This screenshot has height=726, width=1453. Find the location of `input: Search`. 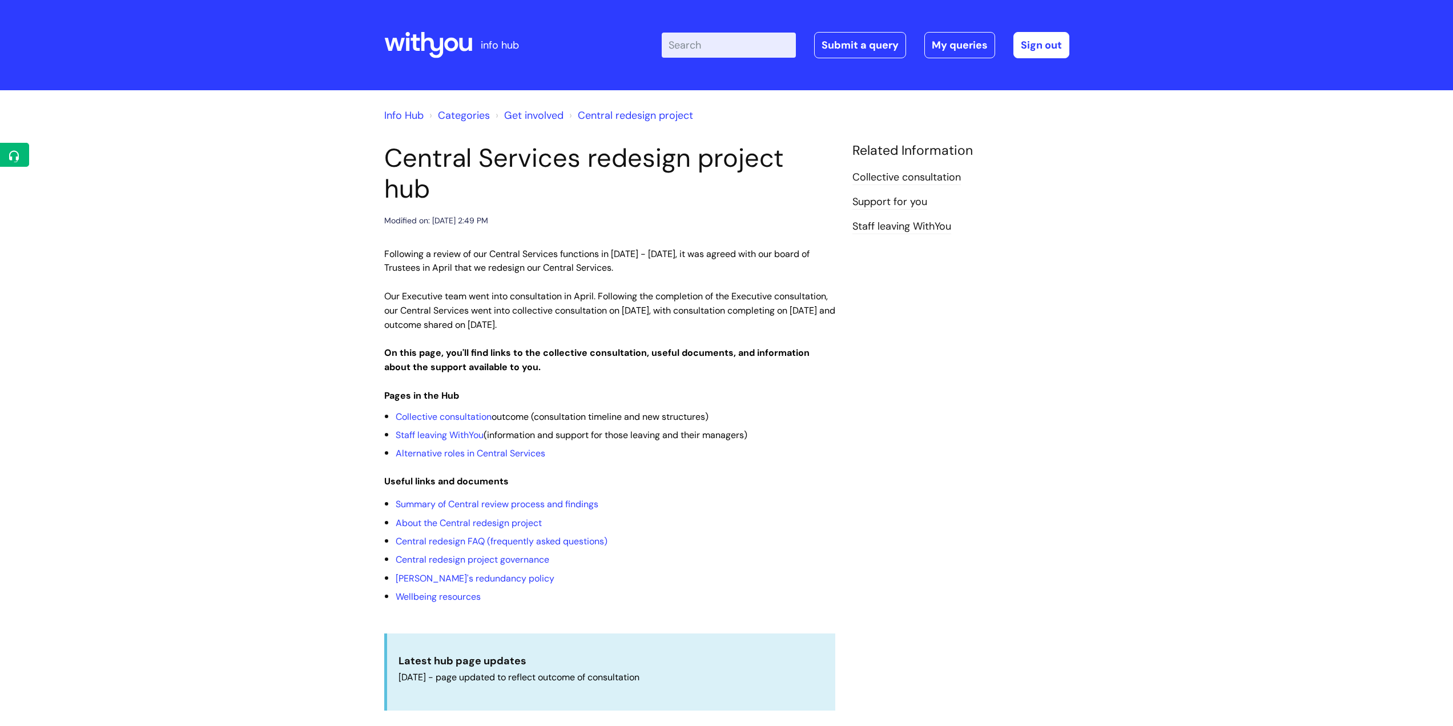

input: Search is located at coordinates (729, 45).